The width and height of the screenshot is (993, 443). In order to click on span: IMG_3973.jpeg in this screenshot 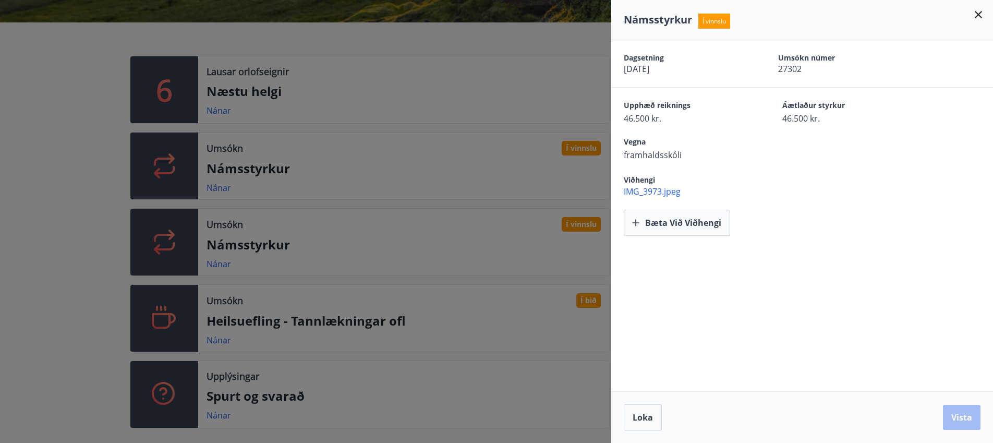, I will do `click(808, 191)`.